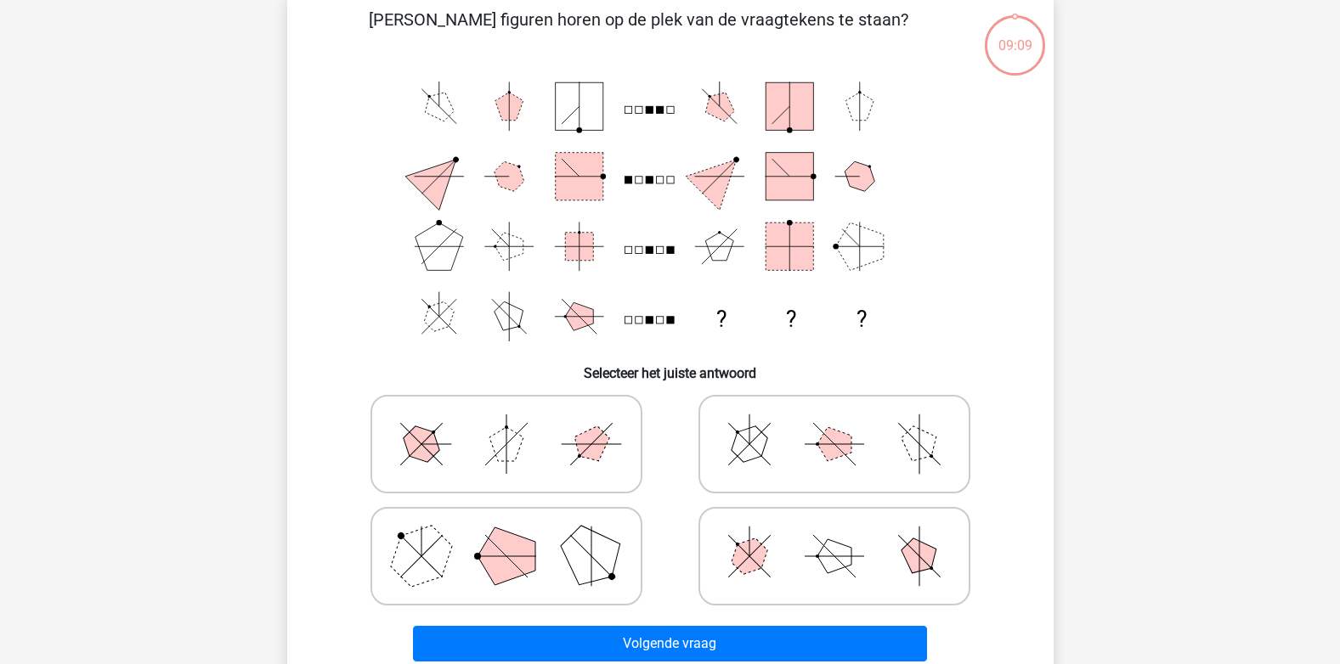  I want to click on h6: Selecteer het juiste antwoord, so click(670, 366).